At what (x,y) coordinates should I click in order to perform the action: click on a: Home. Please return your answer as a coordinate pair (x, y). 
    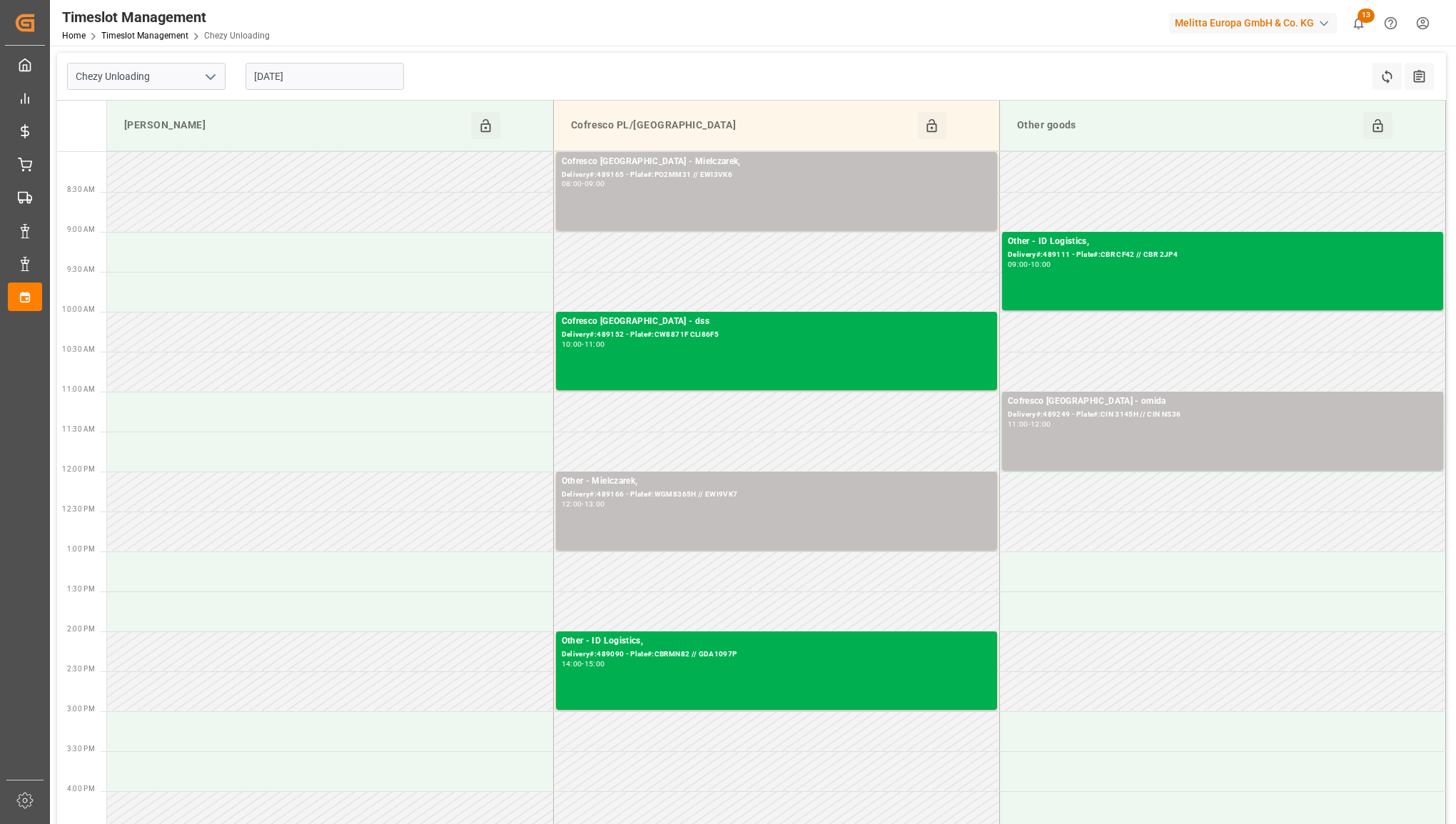
    Looking at the image, I should click on (73, 36).